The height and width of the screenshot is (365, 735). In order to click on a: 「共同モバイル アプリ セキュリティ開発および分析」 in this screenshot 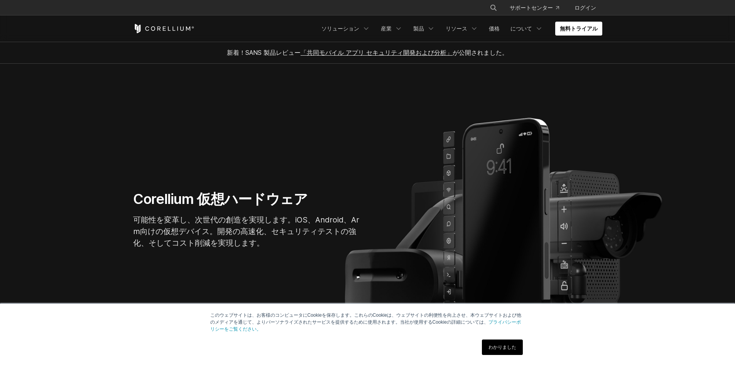, I will do `click(376, 52)`.